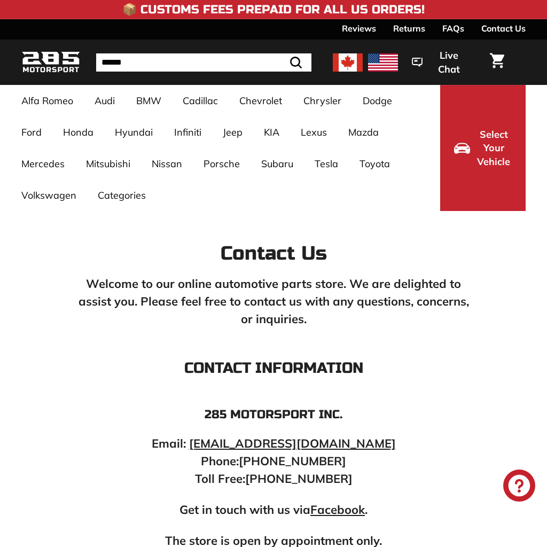  What do you see at coordinates (322, 100) in the screenshot?
I see `a: Chrysler` at bounding box center [322, 100].